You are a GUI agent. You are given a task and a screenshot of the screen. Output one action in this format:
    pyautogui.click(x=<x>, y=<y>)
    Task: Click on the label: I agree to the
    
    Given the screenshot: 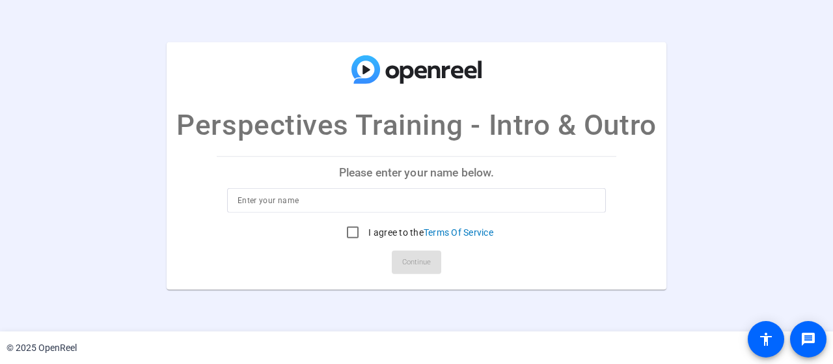 What is the action you would take?
    pyautogui.click(x=430, y=232)
    